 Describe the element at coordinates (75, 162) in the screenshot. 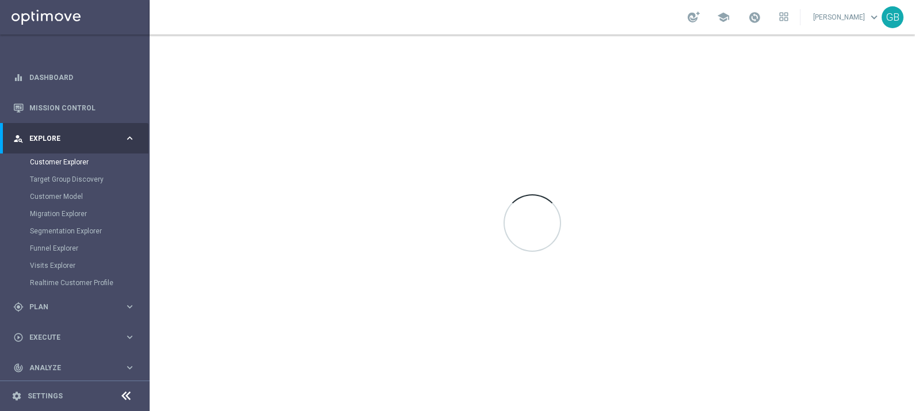

I see `a: Customer Explorer` at that location.